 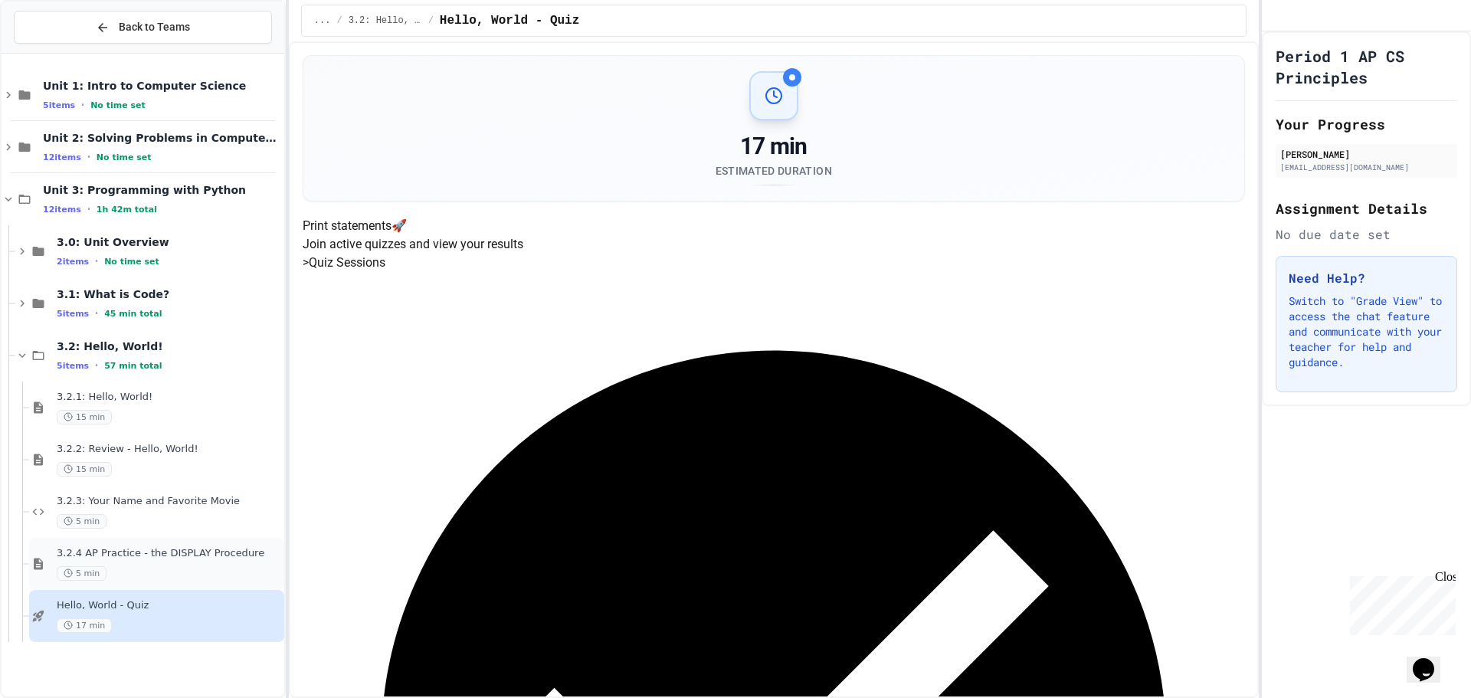 What do you see at coordinates (774, 171) in the screenshot?
I see `div: Estimated Duration` at bounding box center [774, 171].